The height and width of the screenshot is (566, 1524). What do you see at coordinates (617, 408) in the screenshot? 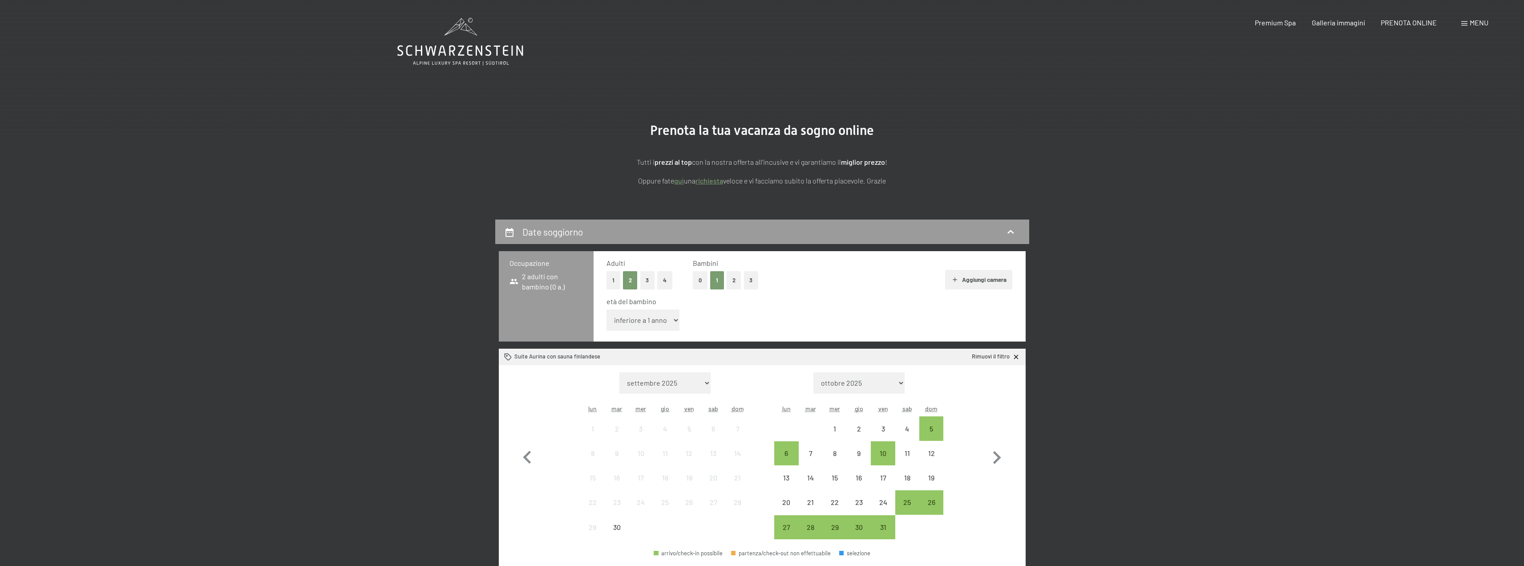
I see `abbr: martedì` at bounding box center [617, 408].